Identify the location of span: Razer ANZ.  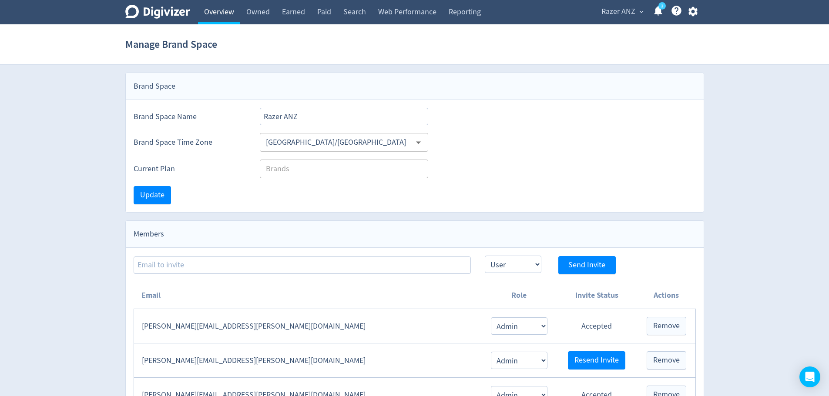
(618, 12).